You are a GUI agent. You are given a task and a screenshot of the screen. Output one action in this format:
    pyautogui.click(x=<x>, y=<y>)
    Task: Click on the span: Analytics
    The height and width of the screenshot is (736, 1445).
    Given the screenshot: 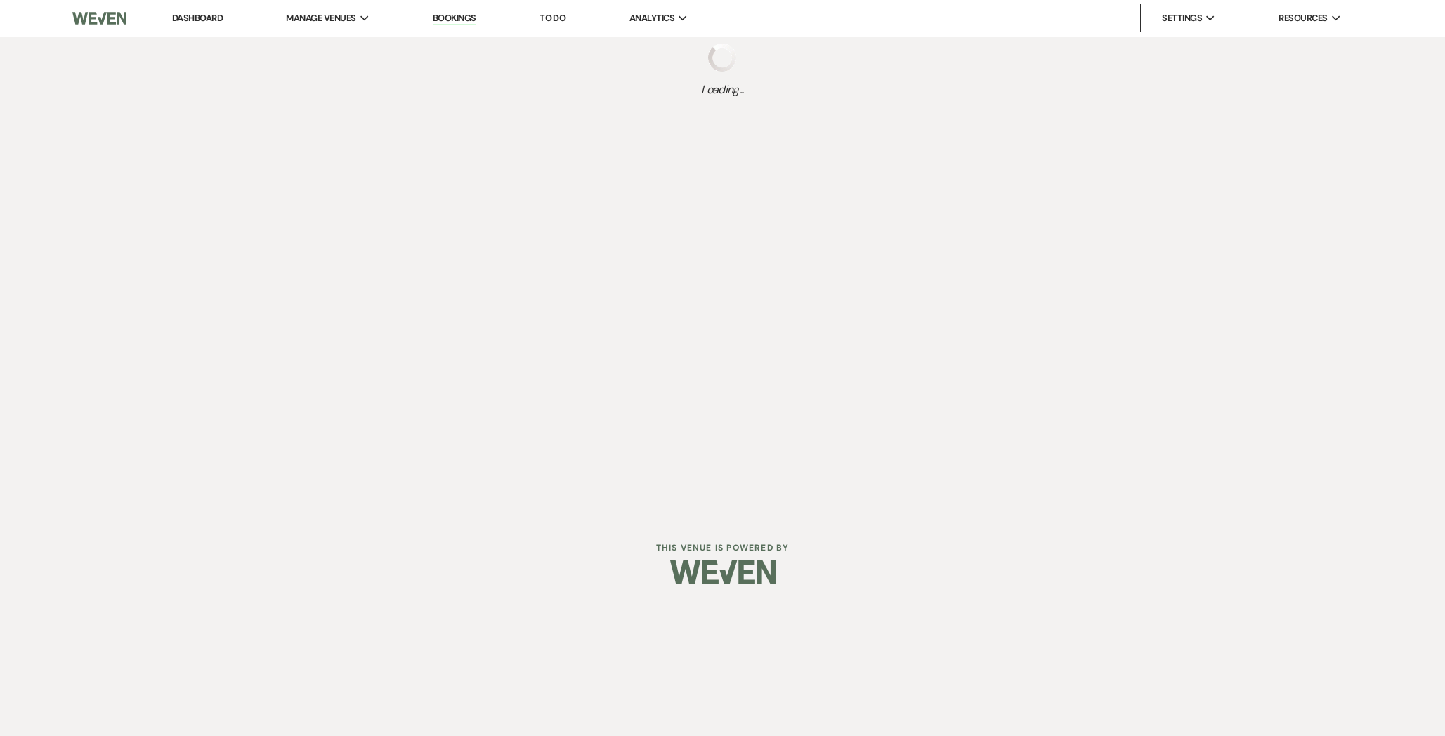 What is the action you would take?
    pyautogui.click(x=652, y=18)
    